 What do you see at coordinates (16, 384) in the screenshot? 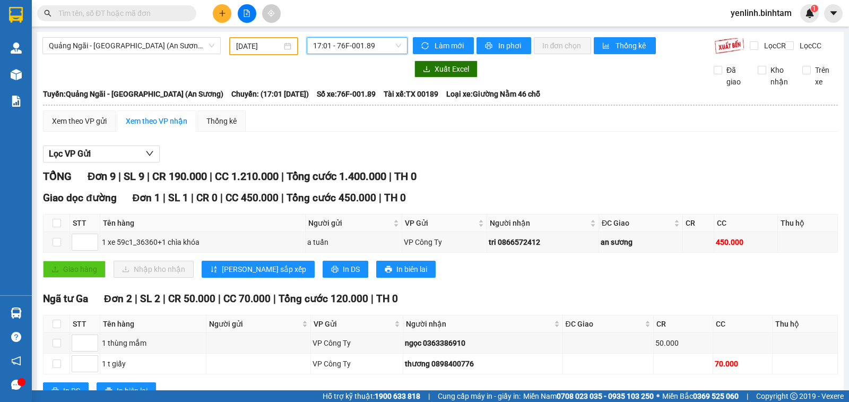
I see `span: message` at bounding box center [16, 384].